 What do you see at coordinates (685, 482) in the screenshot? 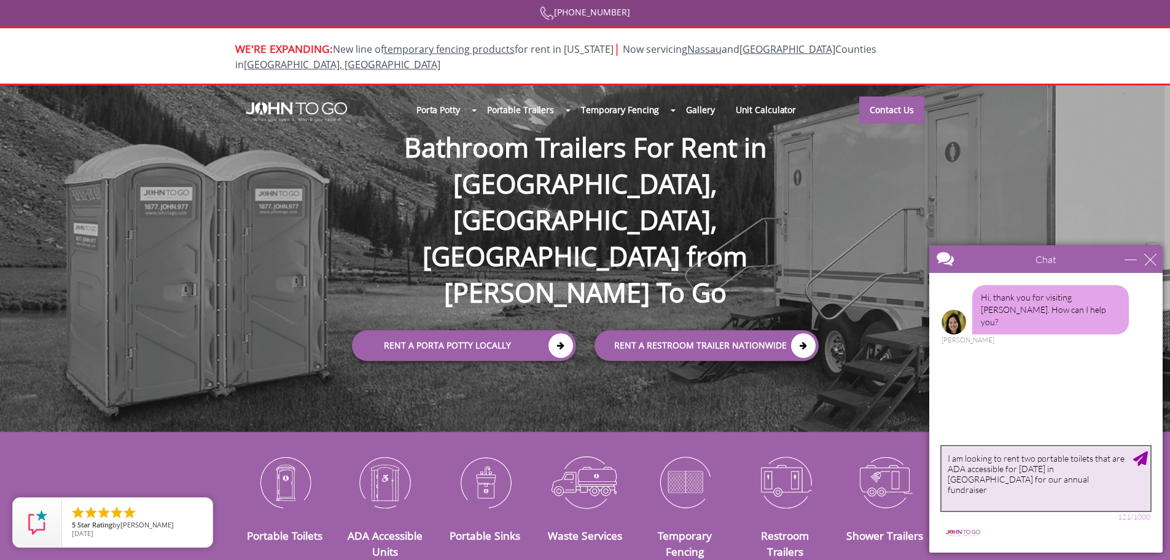
I see `img: Temporary-Fencing-cion_N.png` at bounding box center [685, 482].